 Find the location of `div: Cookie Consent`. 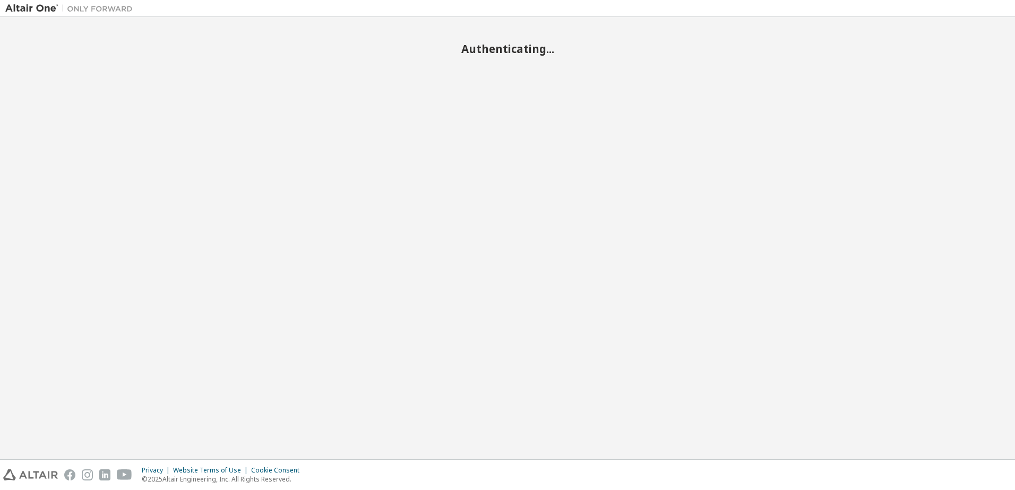

div: Cookie Consent is located at coordinates (278, 471).